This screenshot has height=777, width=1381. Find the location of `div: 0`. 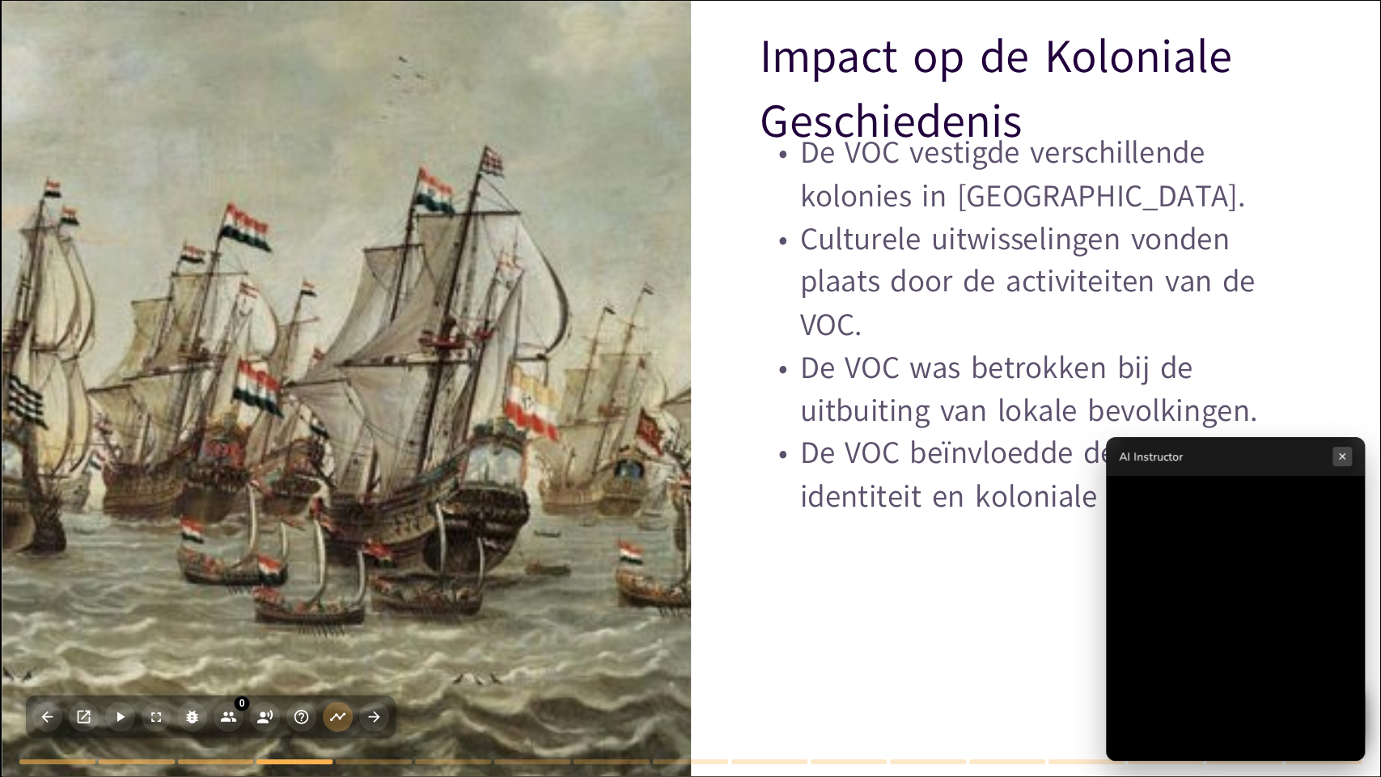

div: 0 is located at coordinates (242, 703).